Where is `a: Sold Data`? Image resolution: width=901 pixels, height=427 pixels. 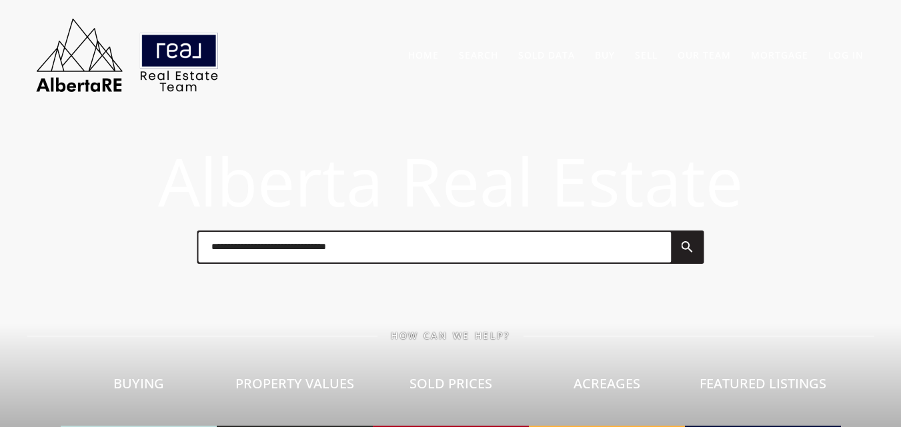 a: Sold Data is located at coordinates (546, 55).